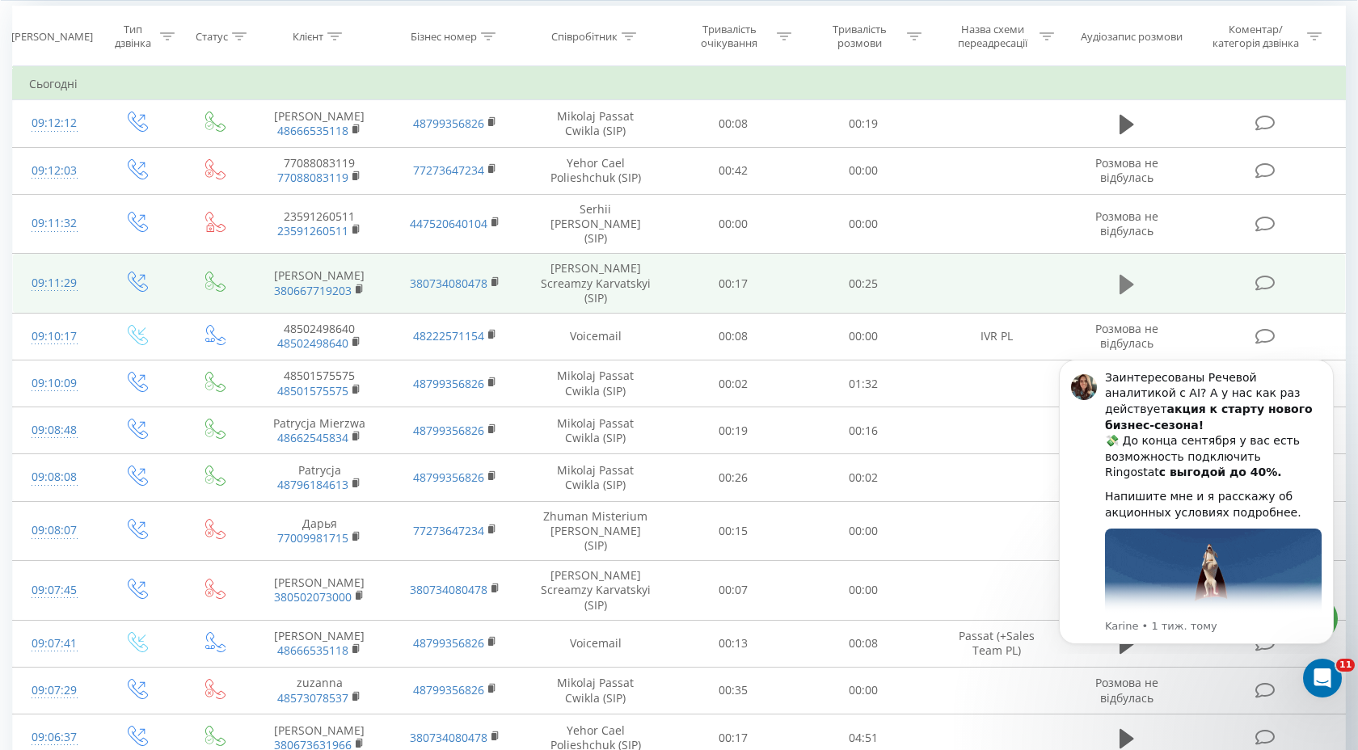 The width and height of the screenshot is (1358, 750). I want to click on a: 77009981715, so click(313, 537).